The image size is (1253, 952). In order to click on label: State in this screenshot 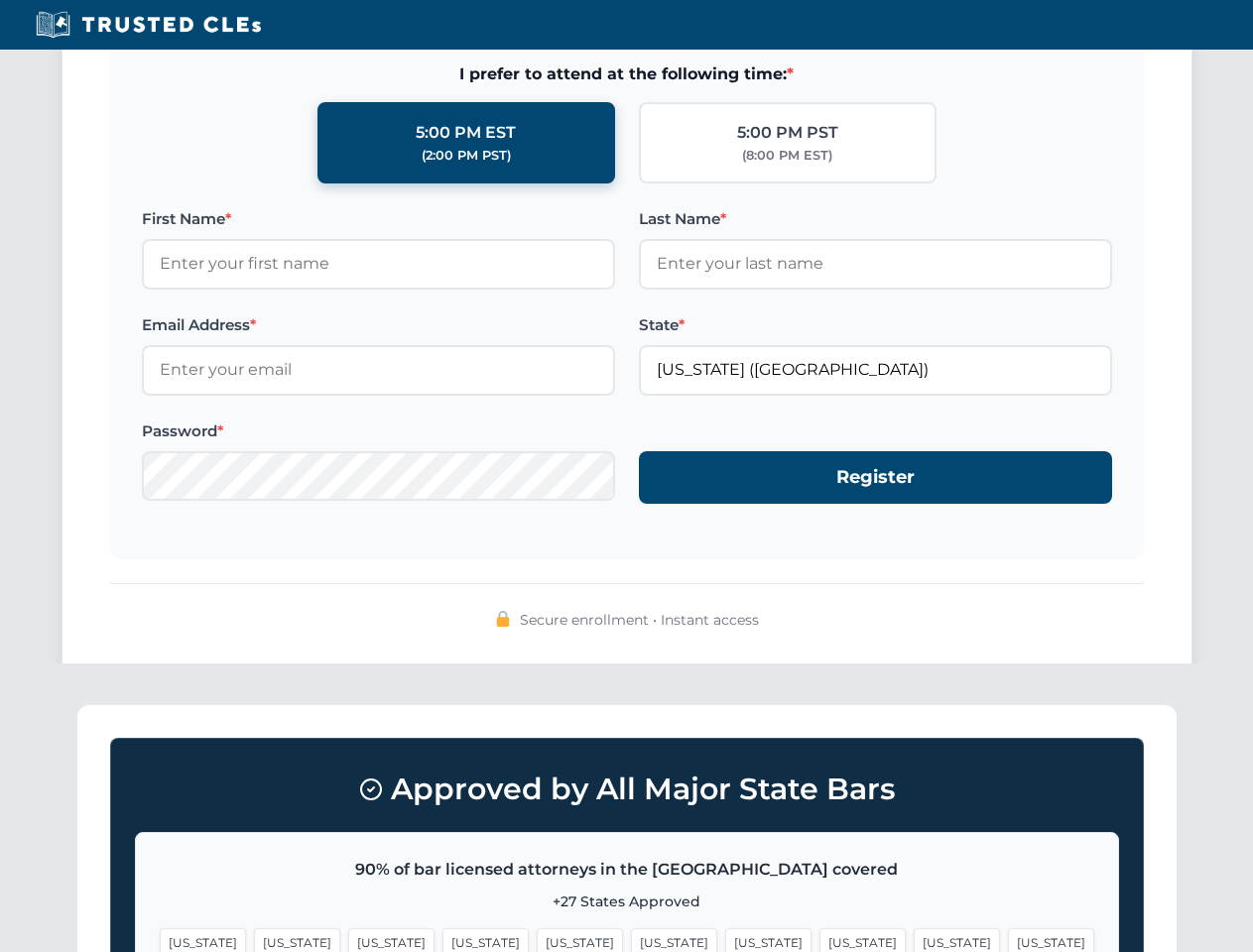, I will do `click(874, 326)`.